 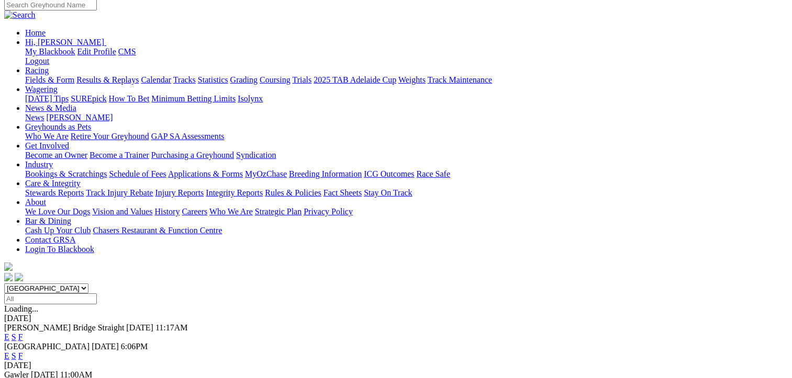 What do you see at coordinates (406, 193) in the screenshot?
I see `div: Care & Integrity` at bounding box center [406, 193].